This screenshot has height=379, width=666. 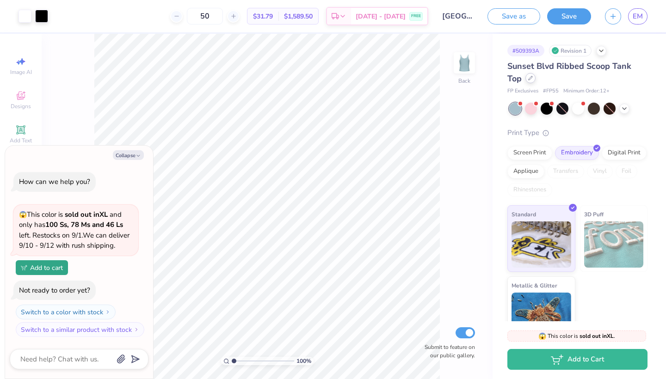 I want to click on div: Embroidery, so click(x=577, y=153).